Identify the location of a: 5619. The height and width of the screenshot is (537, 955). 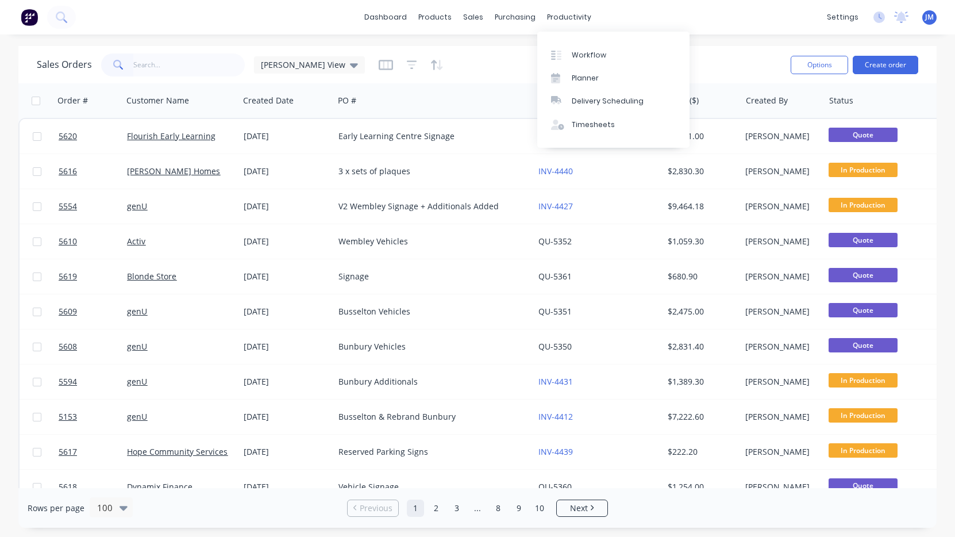
(92, 276).